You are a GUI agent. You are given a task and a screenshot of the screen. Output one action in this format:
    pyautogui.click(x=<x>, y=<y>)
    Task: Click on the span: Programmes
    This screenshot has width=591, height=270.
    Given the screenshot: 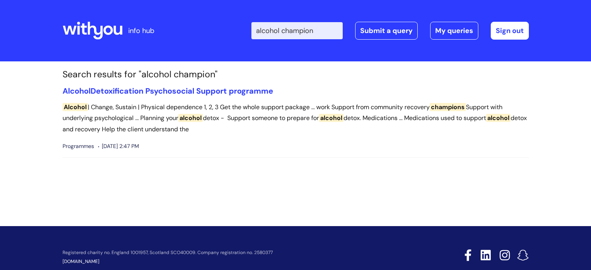 What is the action you would take?
    pyautogui.click(x=78, y=146)
    